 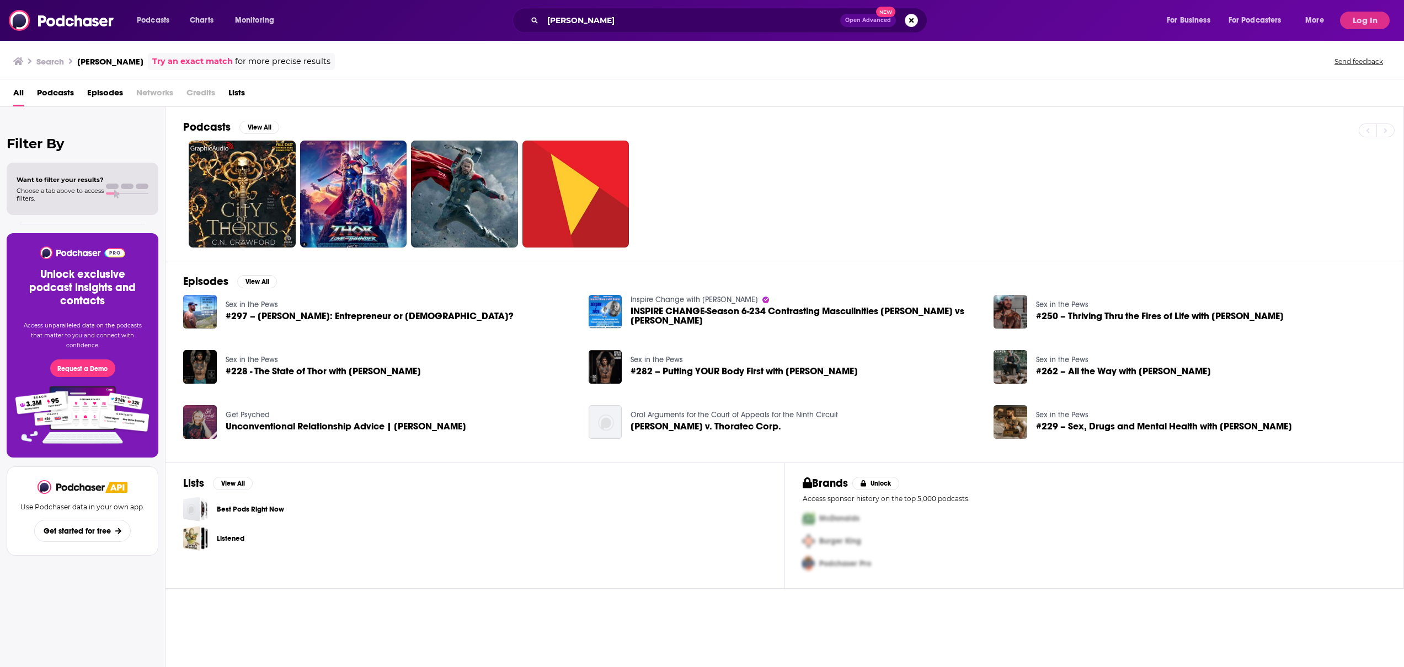 I want to click on img: #297 – Thor Bradley: Entrepreneur or Evangelist?, so click(x=200, y=312).